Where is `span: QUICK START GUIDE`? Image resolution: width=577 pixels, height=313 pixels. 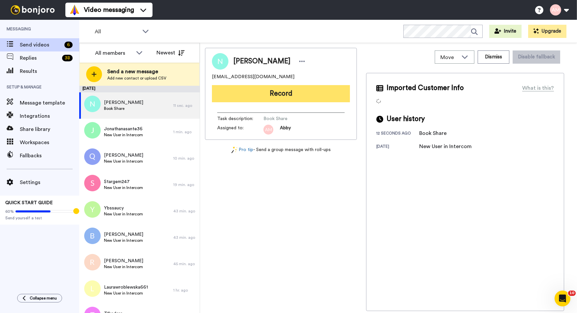
span: QUICK START GUIDE is located at coordinates (29, 203).